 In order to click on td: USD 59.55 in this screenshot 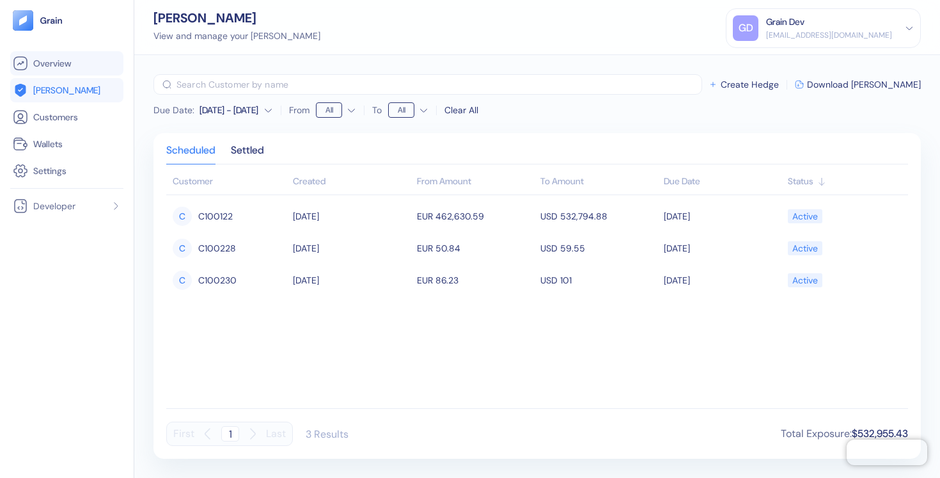, I will do `click(599, 248)`.